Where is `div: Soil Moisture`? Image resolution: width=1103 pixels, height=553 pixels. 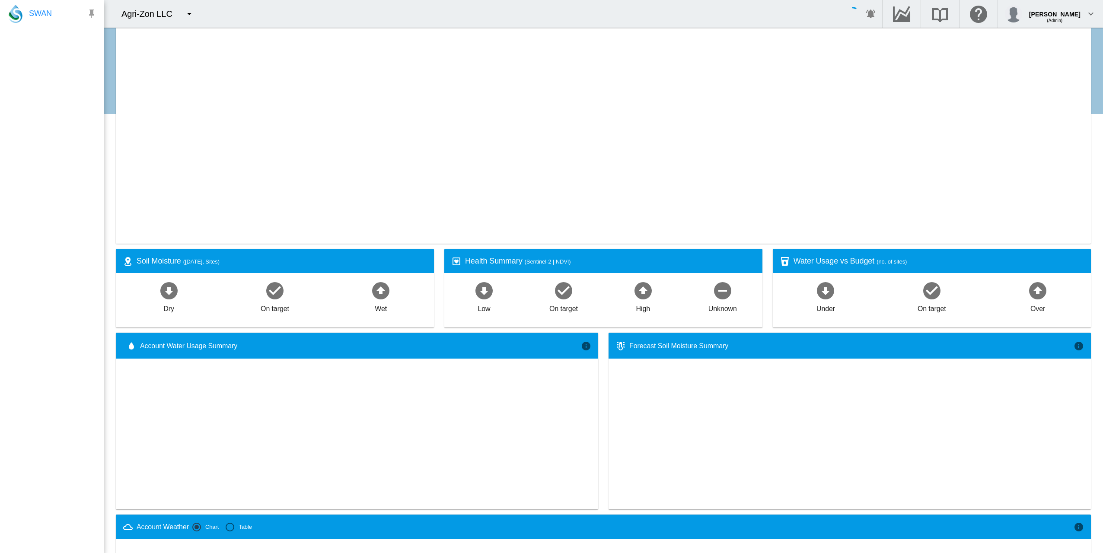
div: Soil Moisture is located at coordinates (282, 261).